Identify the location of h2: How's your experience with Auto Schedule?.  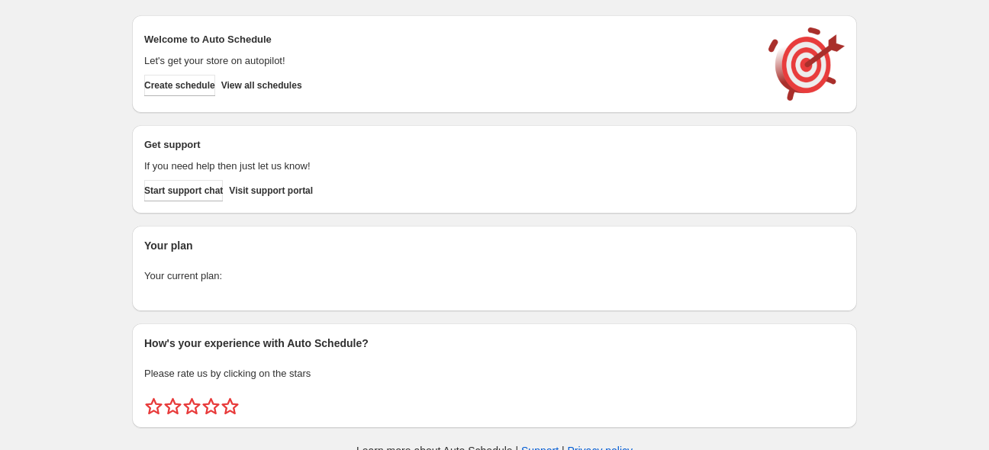
(494, 343).